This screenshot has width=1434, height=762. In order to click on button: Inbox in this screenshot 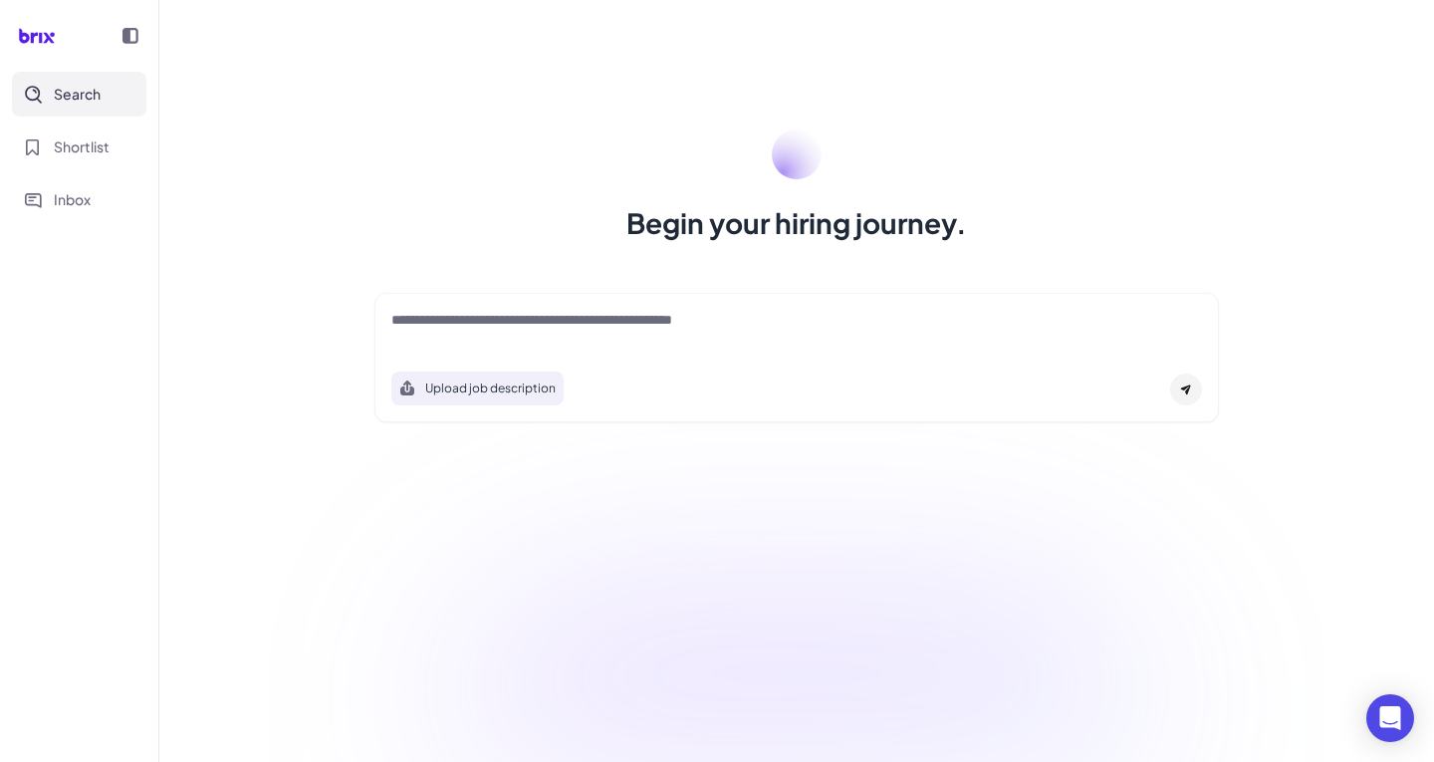, I will do `click(79, 199)`.